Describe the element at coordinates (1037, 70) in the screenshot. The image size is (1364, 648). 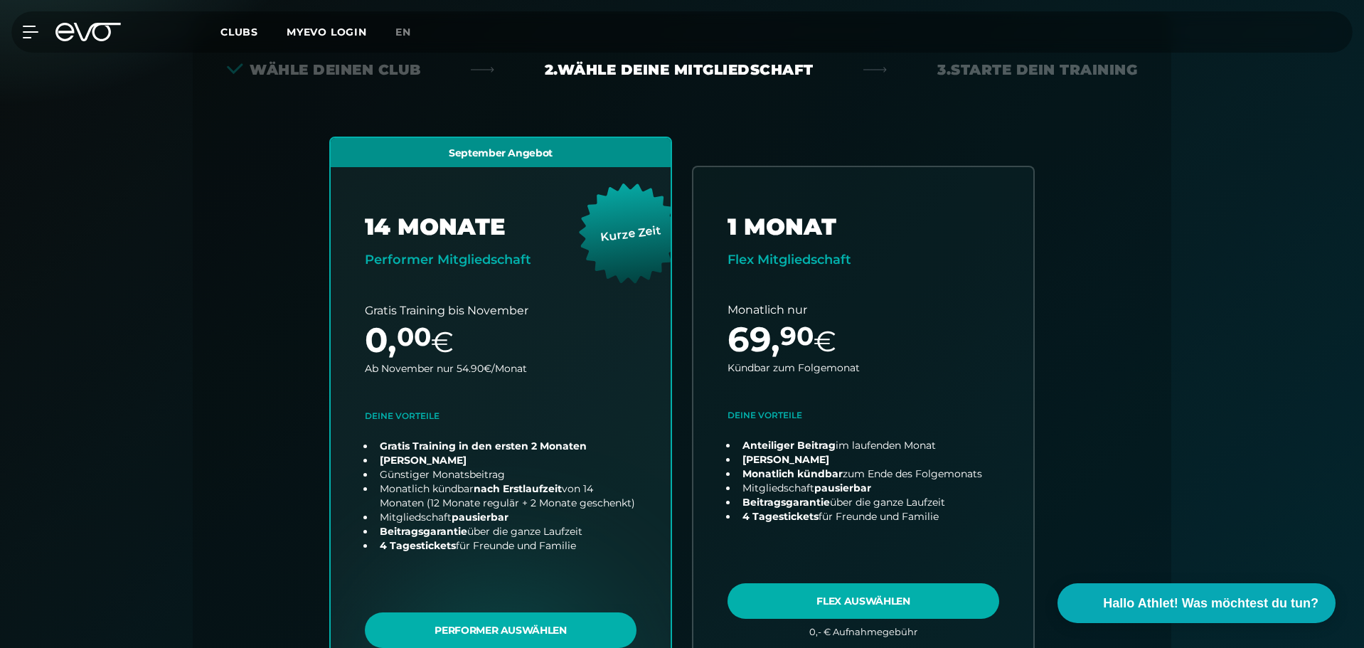
I see `div: 3. Starte dein Training` at that location.